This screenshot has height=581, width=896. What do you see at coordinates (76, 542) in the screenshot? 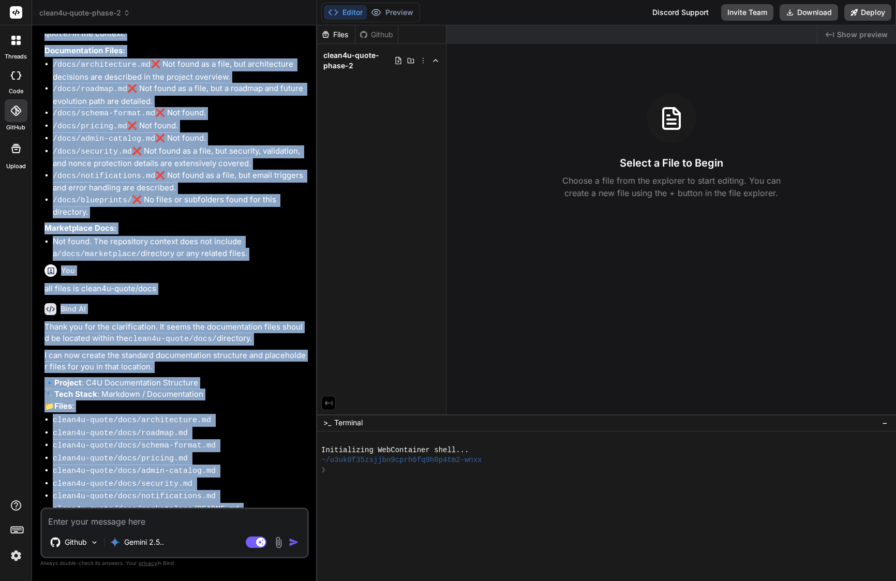
I see `p: Github` at bounding box center [76, 542].